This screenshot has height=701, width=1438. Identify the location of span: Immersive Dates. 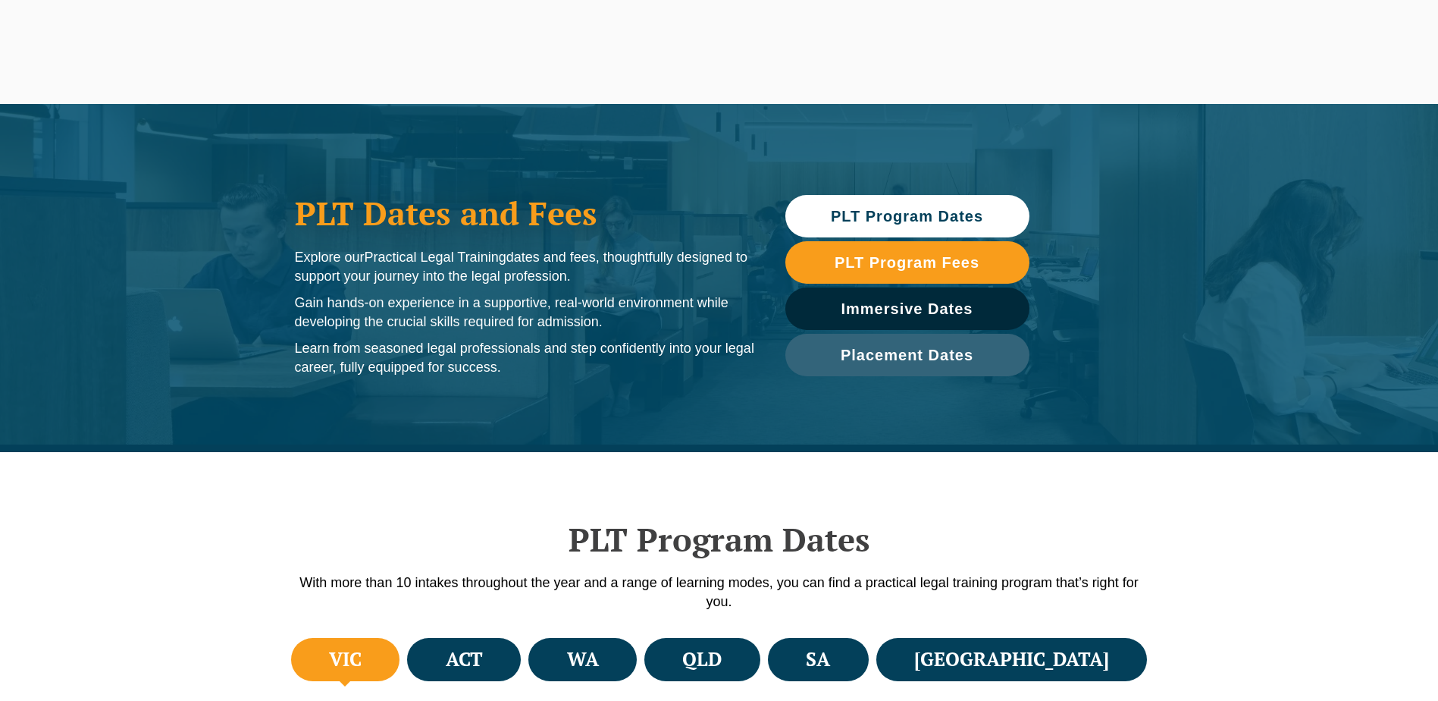
(908, 309).